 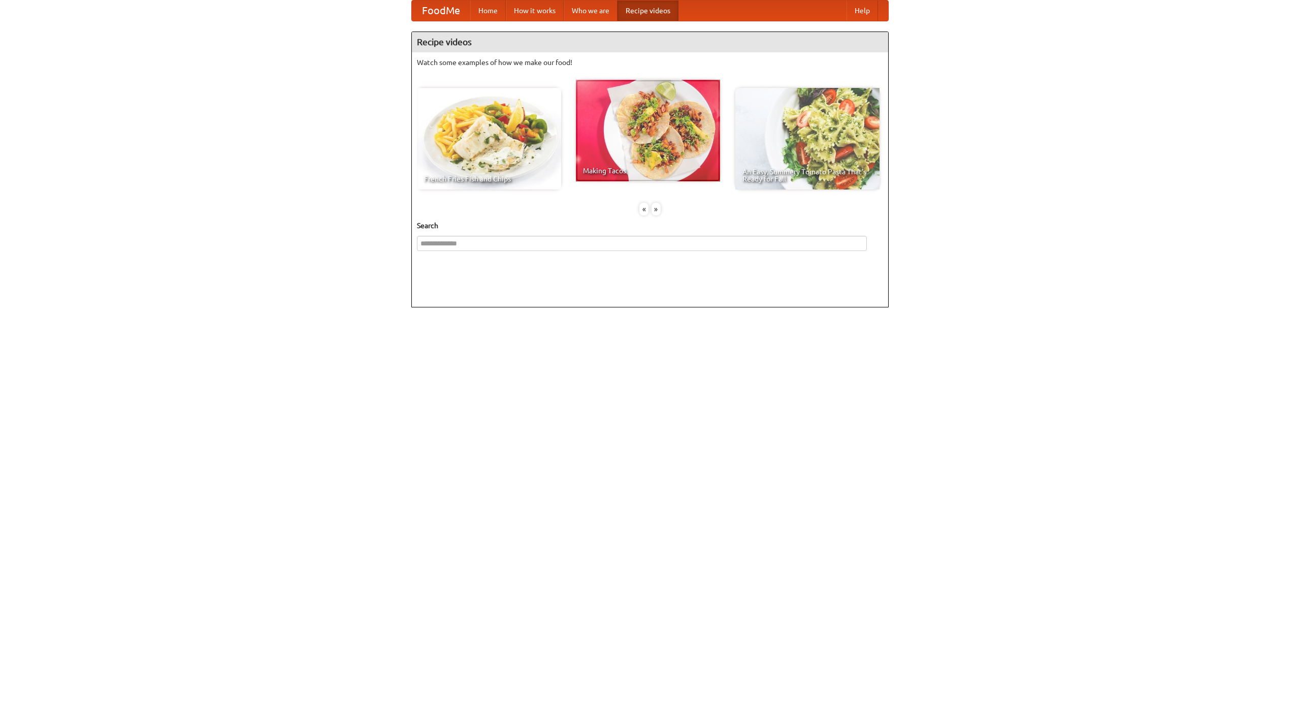 I want to click on span: An Easy, Summery Tomato Pasta That's Ready for Fall, so click(x=807, y=175).